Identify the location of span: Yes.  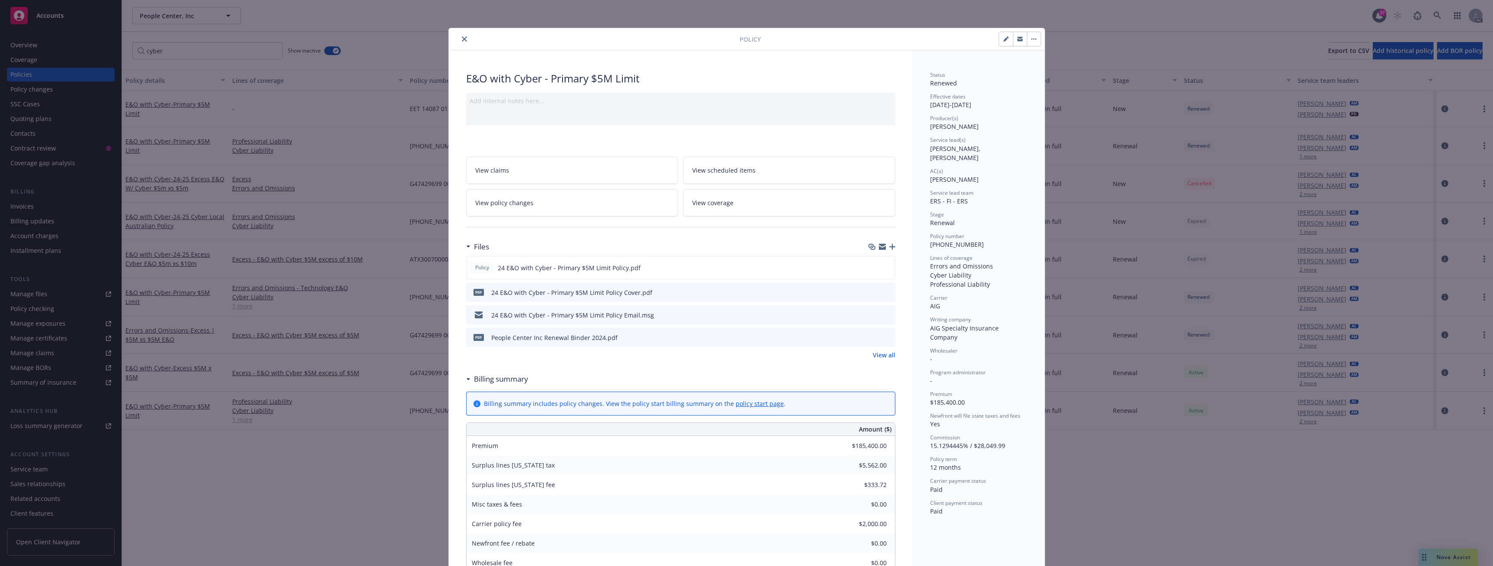
(935, 424).